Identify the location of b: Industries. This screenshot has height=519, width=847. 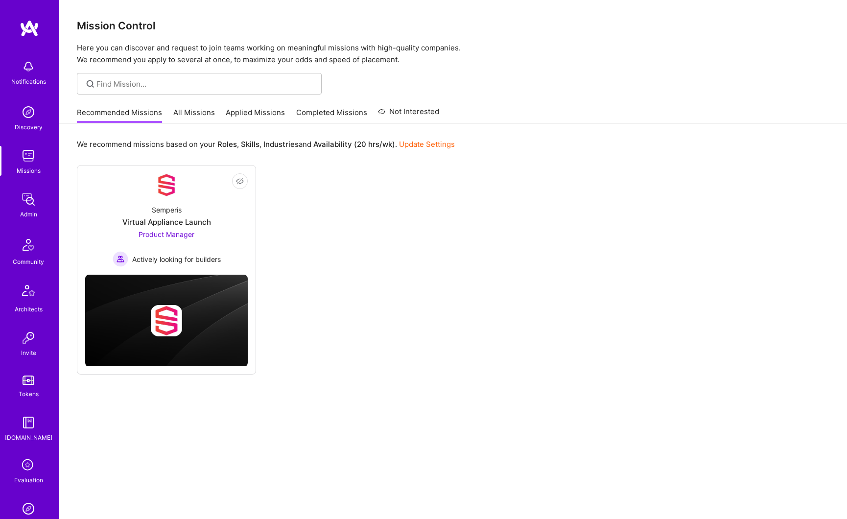
(281, 144).